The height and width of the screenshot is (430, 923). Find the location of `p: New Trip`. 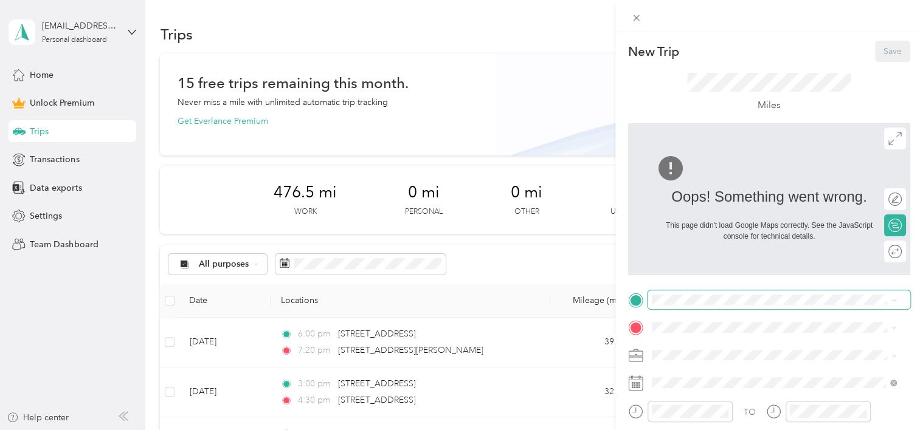

p: New Trip is located at coordinates (654, 52).